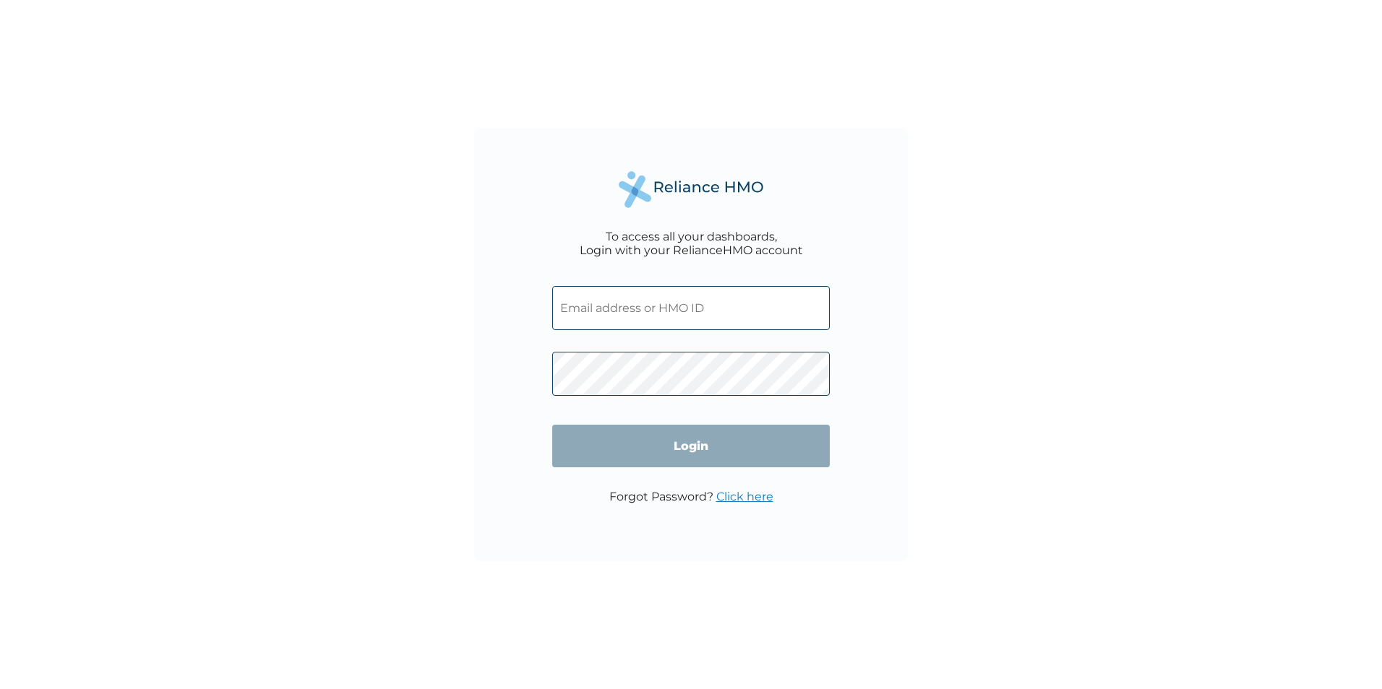 The height and width of the screenshot is (689, 1382). Describe the element at coordinates (691, 446) in the screenshot. I see `input: Login` at that location.